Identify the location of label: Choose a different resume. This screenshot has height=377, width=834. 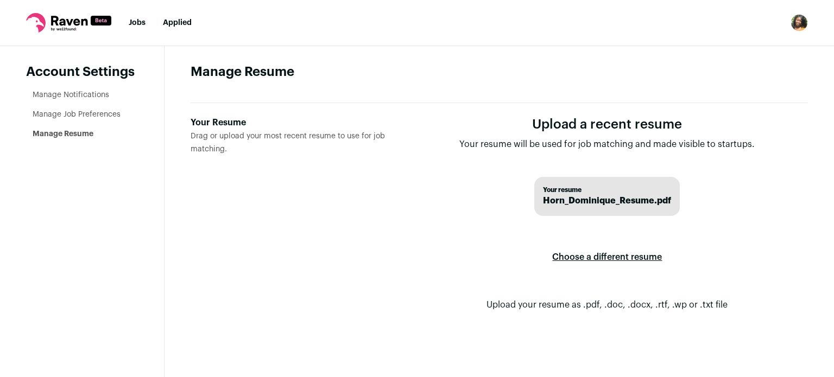
(607, 257).